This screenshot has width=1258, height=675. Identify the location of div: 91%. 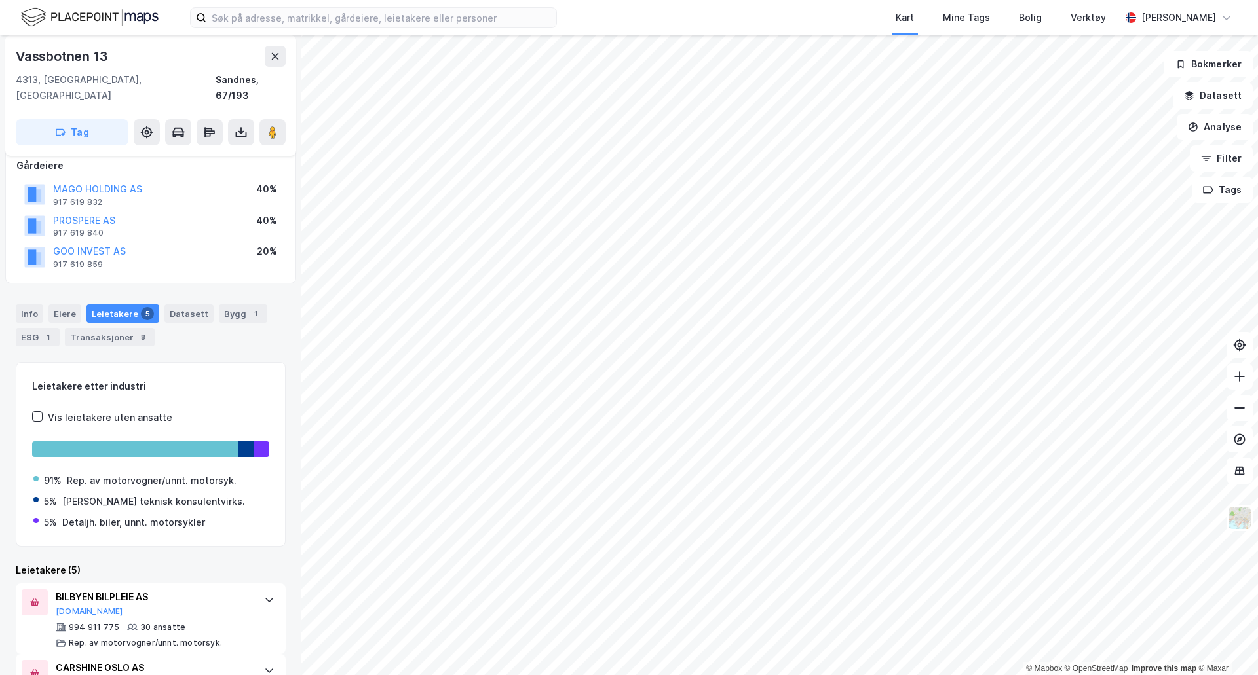
(52, 481).